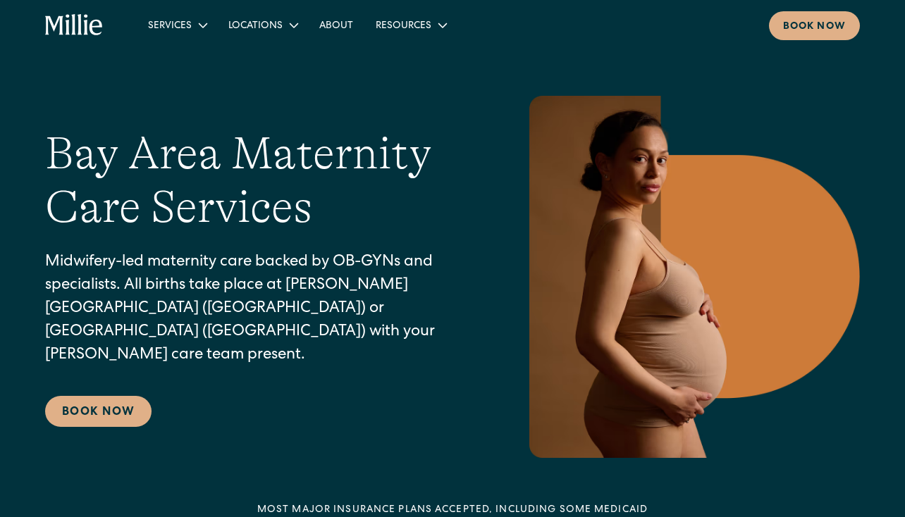 The image size is (905, 517). I want to click on a: About, so click(336, 25).